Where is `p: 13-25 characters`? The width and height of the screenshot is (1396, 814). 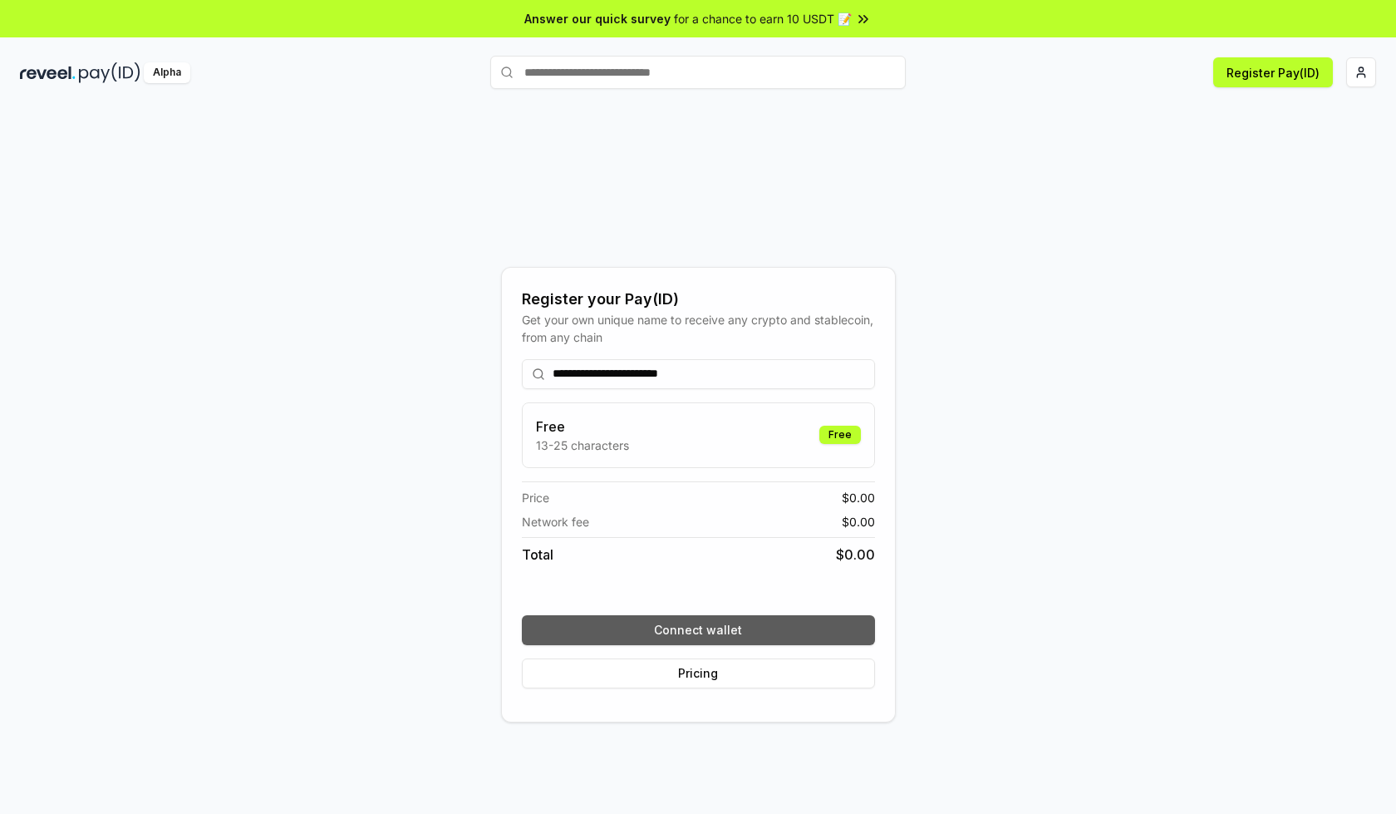 p: 13-25 characters is located at coordinates (583, 445).